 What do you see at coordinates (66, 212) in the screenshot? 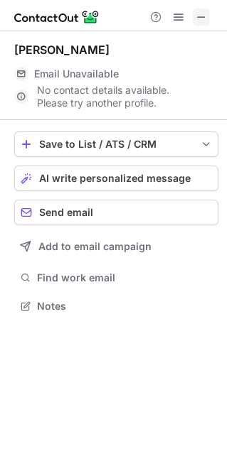
I see `span: Send email` at bounding box center [66, 212].